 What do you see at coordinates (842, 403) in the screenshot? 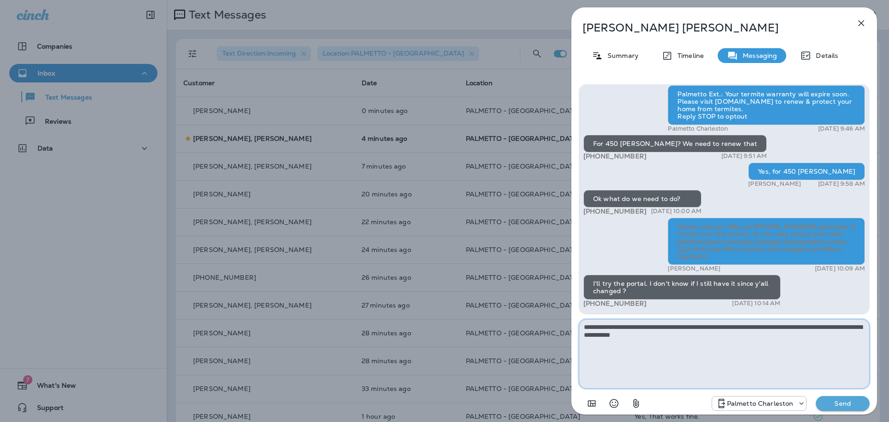
I see `p: Send` at bounding box center [842, 403].